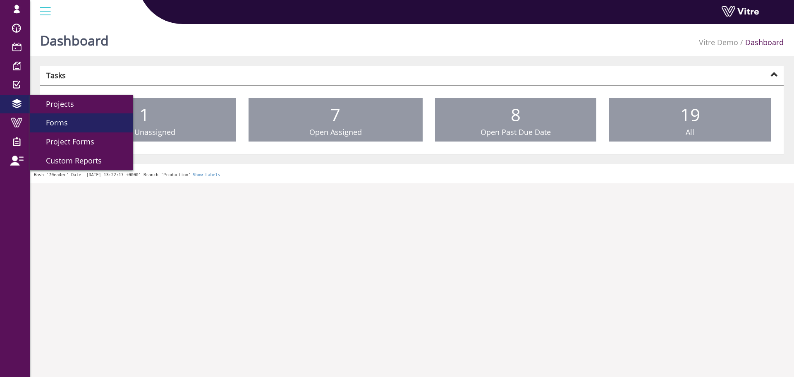 The height and width of the screenshot is (377, 794). What do you see at coordinates (74, 38) in the screenshot?
I see `h1: Dashboard` at bounding box center [74, 38].